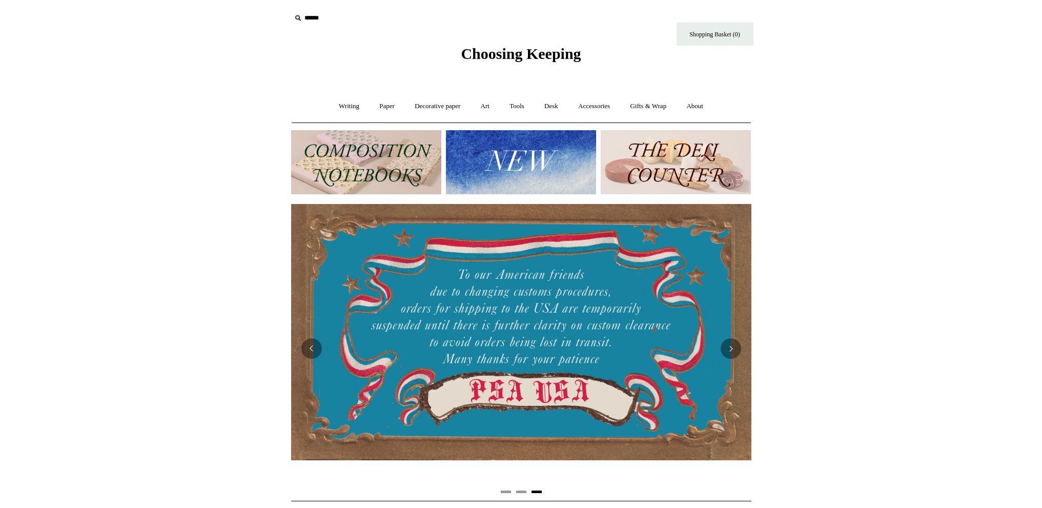 This screenshot has width=1042, height=508. What do you see at coordinates (312, 348) in the screenshot?
I see `button: Previous` at bounding box center [312, 348].